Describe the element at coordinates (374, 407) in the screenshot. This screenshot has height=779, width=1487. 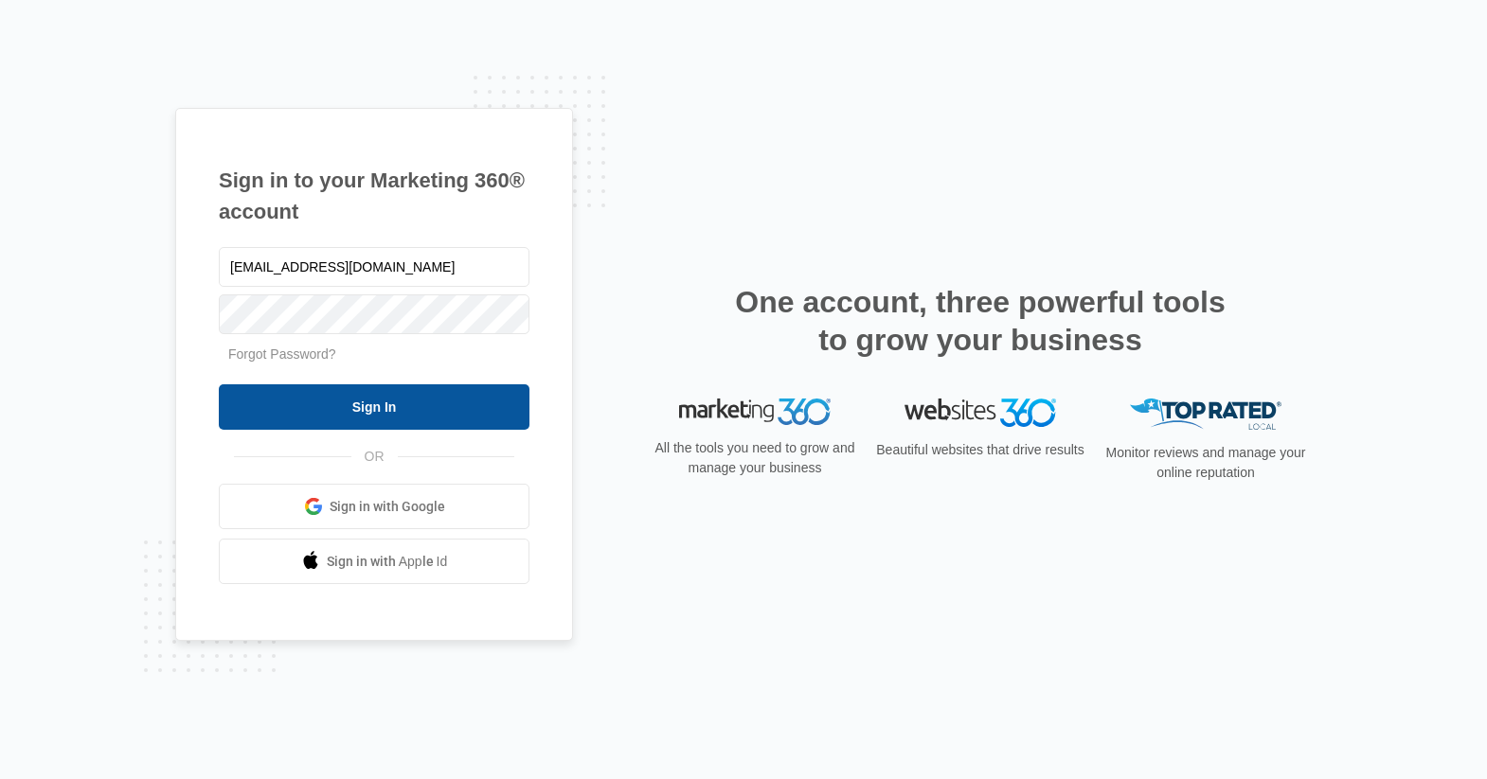
I see `input: Sign In` at that location.